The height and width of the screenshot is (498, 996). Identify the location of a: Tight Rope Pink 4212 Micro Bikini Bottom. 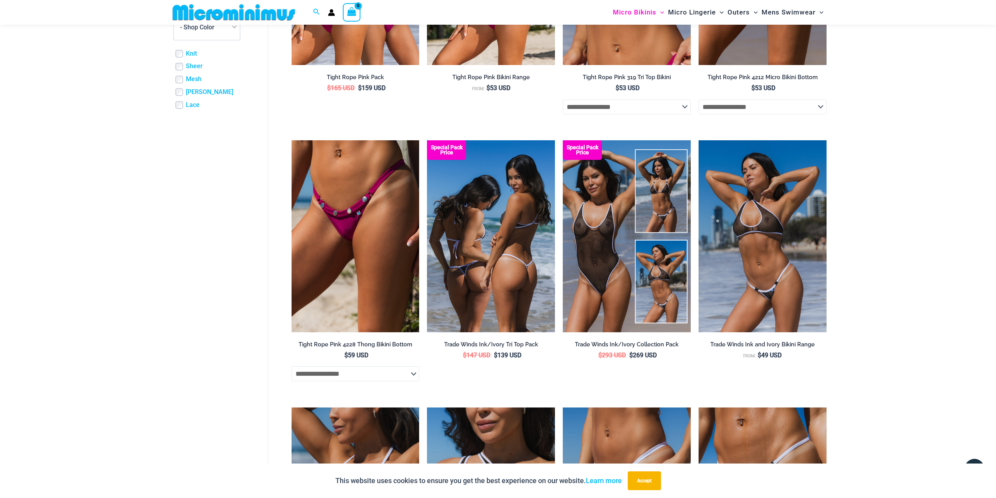
(763, 79).